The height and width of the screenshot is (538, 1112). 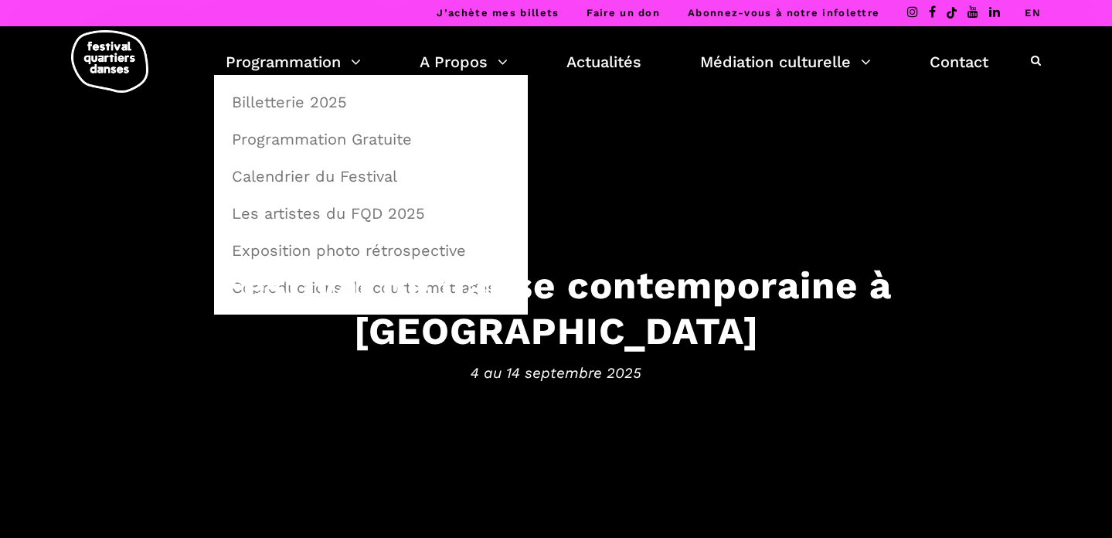 I want to click on a: A Propos, so click(x=463, y=62).